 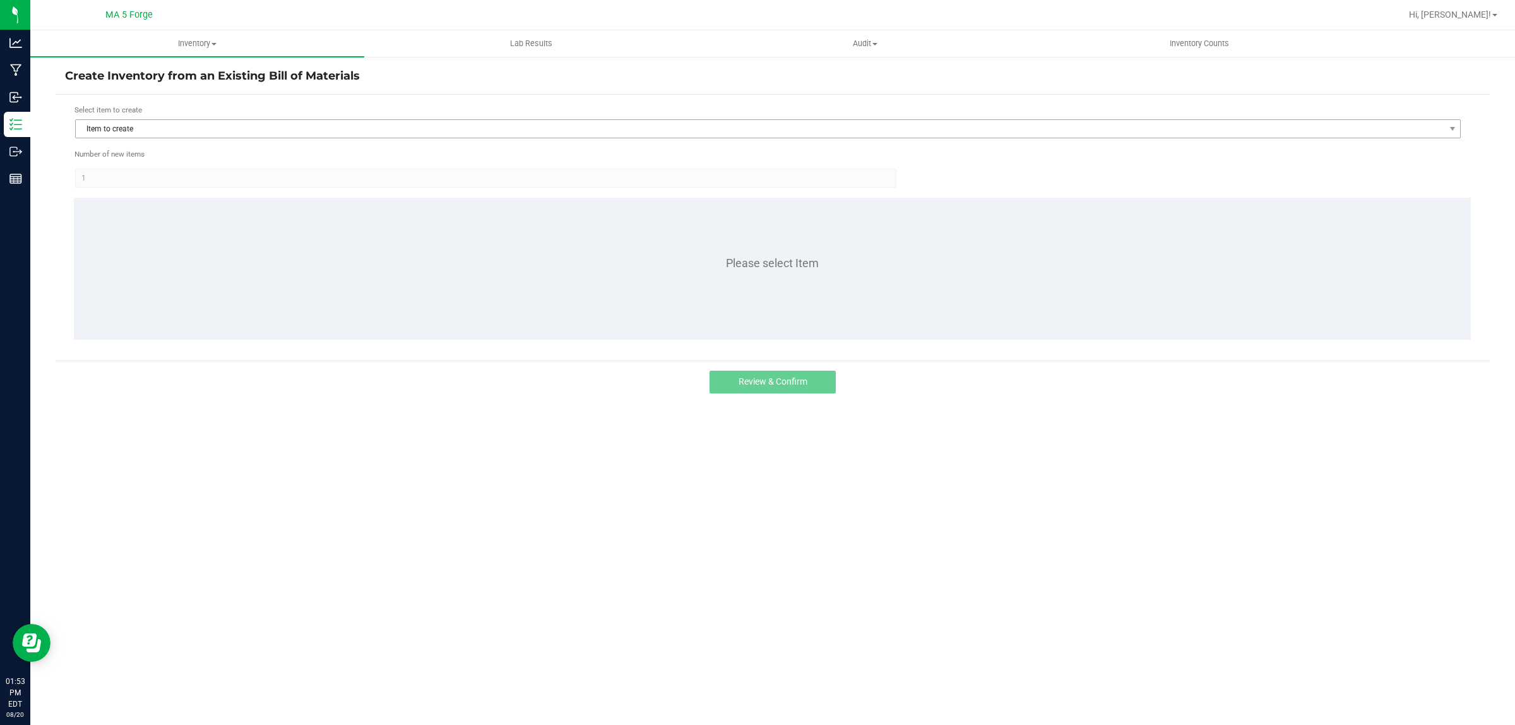 I want to click on inline-svg: Reports, so click(x=16, y=179).